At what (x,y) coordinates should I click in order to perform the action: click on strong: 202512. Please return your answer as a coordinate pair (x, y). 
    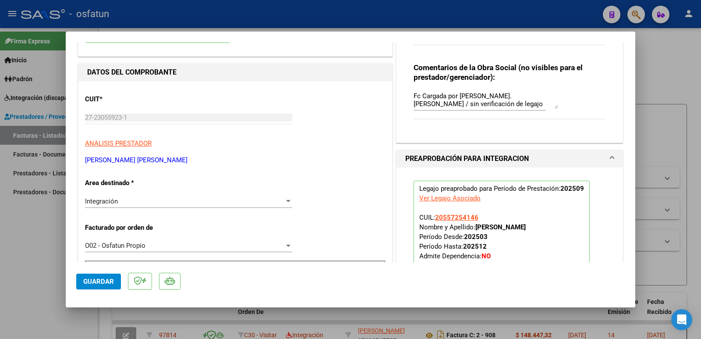
    Looking at the image, I should click on (475, 246).